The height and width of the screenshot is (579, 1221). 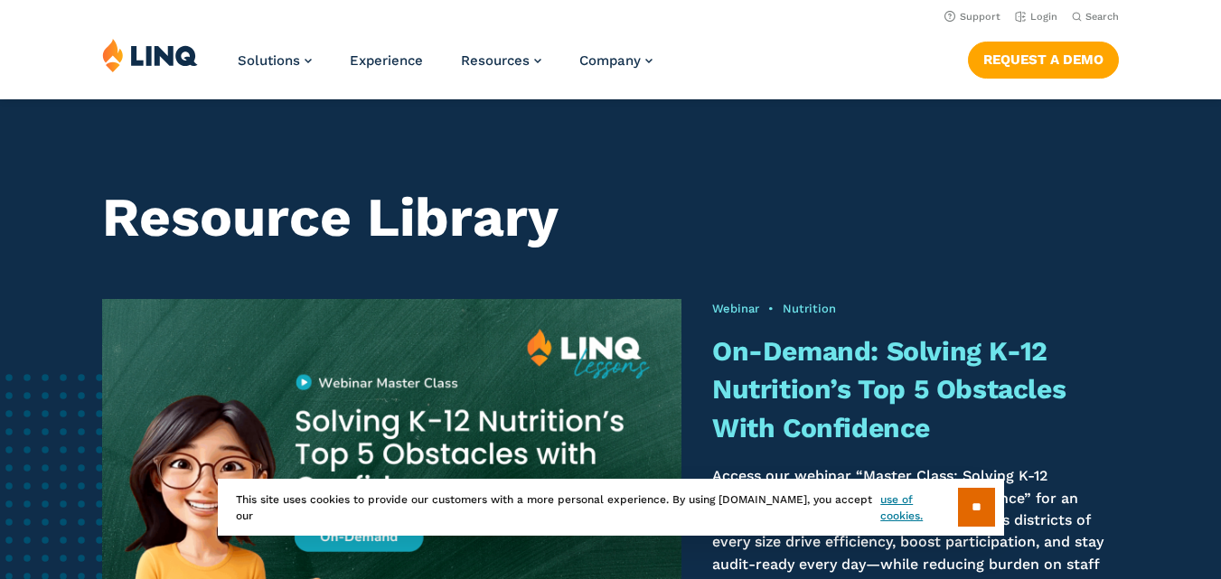 What do you see at coordinates (150, 55) in the screenshot?
I see `img: LINQ | K‑12 Software` at bounding box center [150, 55].